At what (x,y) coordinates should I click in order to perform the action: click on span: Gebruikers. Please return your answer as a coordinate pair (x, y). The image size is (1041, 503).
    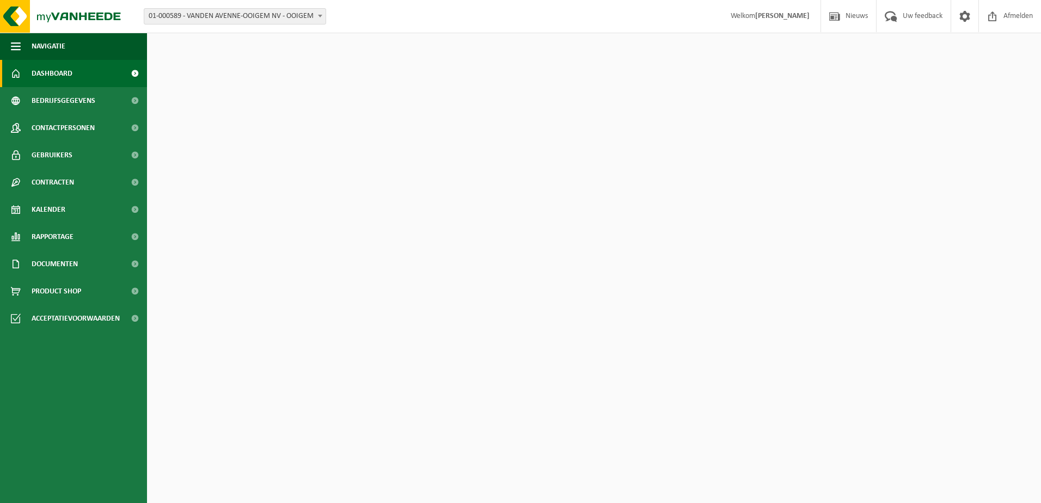
    Looking at the image, I should click on (52, 155).